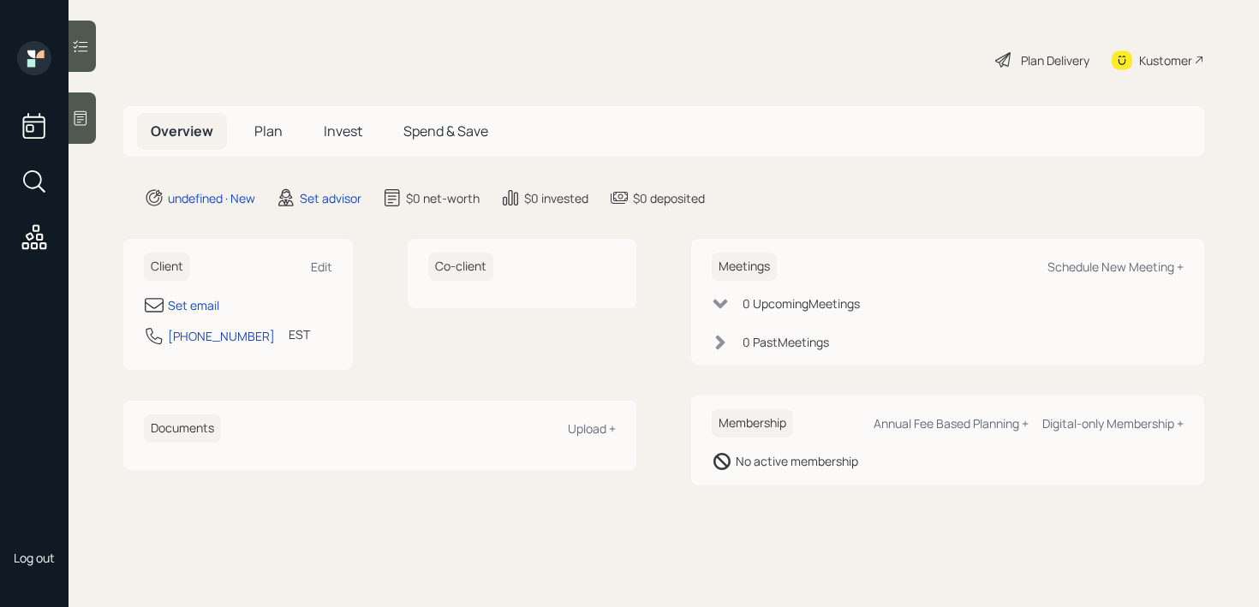 The width and height of the screenshot is (1259, 607). I want to click on div: $0 net-worth, so click(443, 198).